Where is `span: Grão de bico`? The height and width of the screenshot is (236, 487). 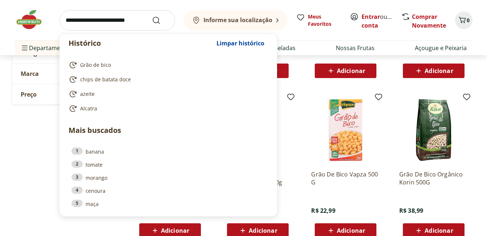
span: Grão de bico is located at coordinates (95, 65).